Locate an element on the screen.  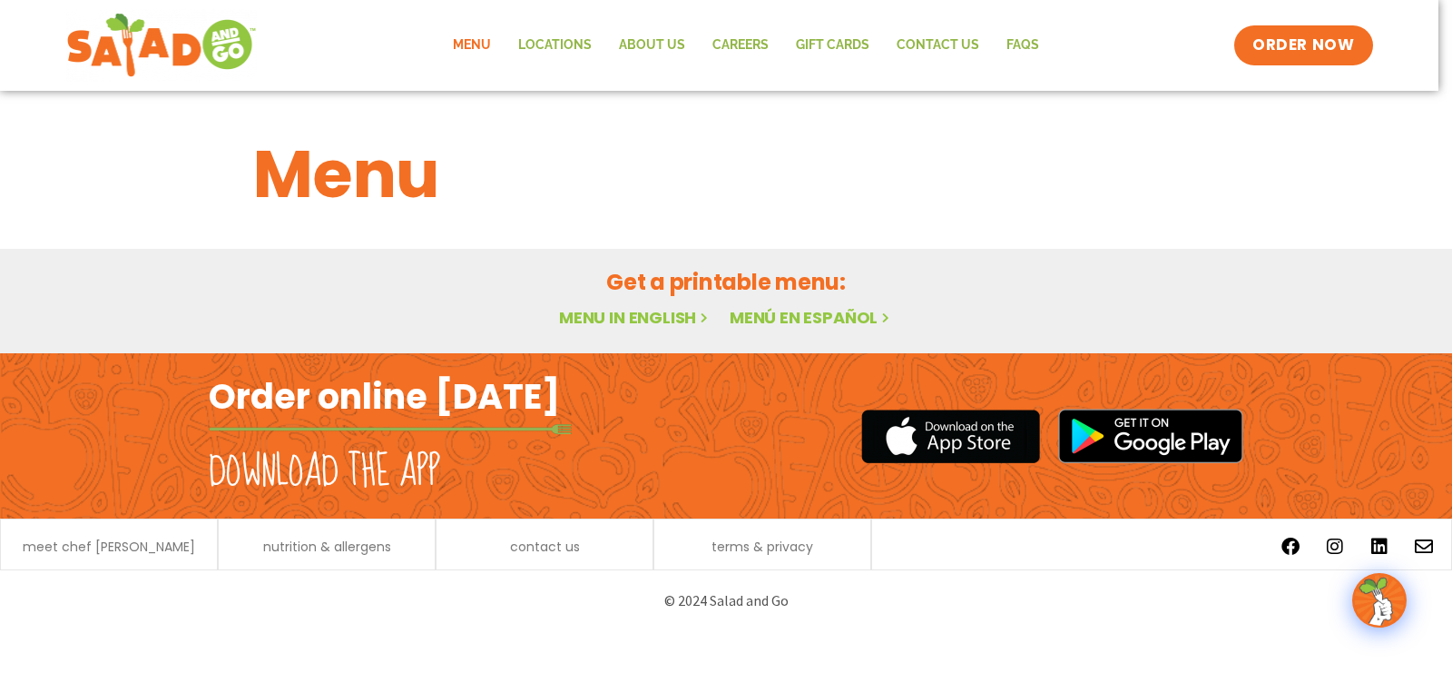
a: FAQs is located at coordinates (1023, 45).